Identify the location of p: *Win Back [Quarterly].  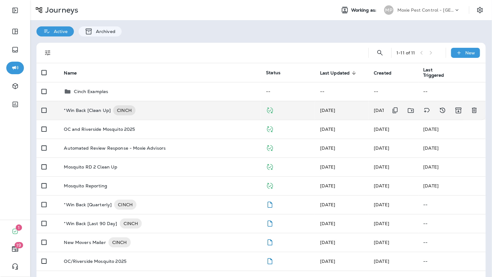
(88, 205).